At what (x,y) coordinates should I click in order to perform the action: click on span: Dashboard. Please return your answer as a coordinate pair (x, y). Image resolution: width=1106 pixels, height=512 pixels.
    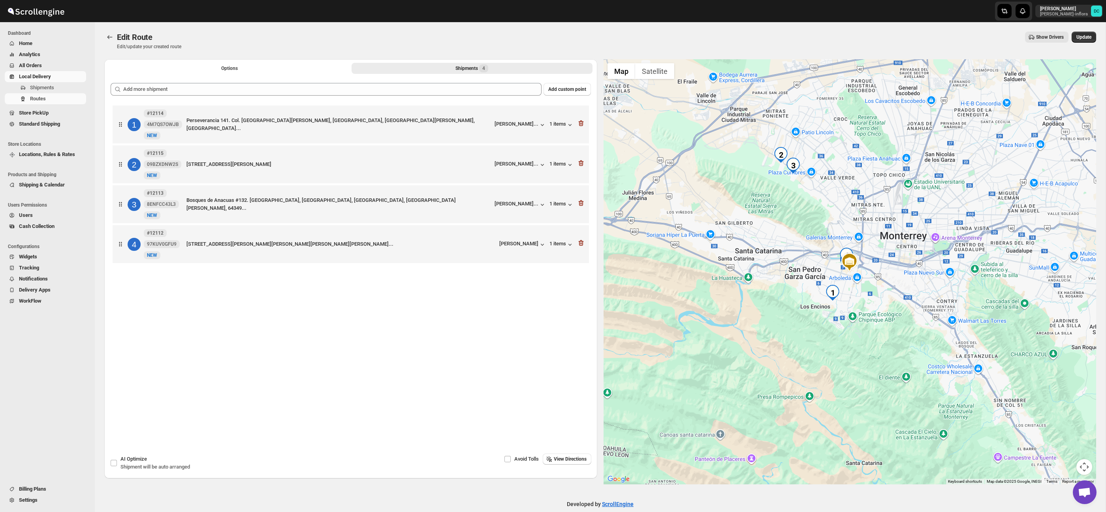
    Looking at the image, I should click on (49, 33).